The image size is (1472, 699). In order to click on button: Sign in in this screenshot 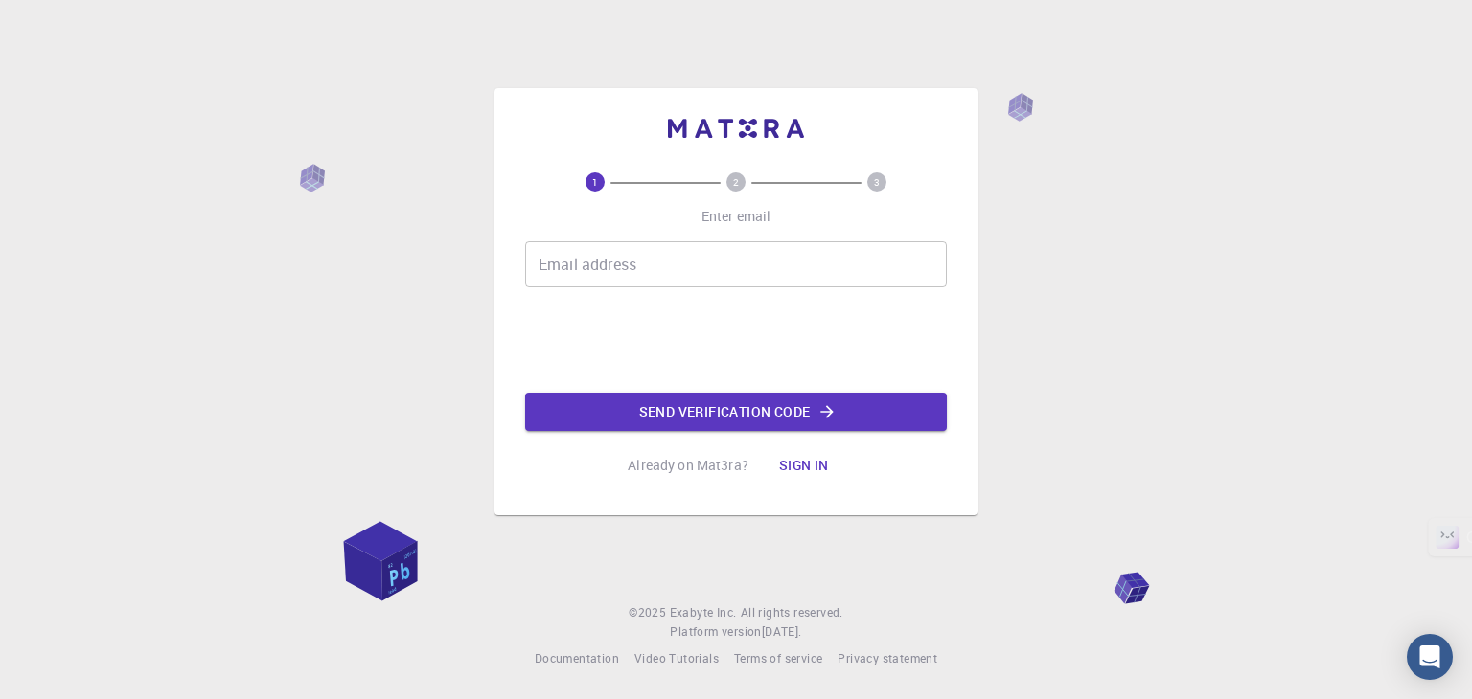, I will do `click(804, 466)`.